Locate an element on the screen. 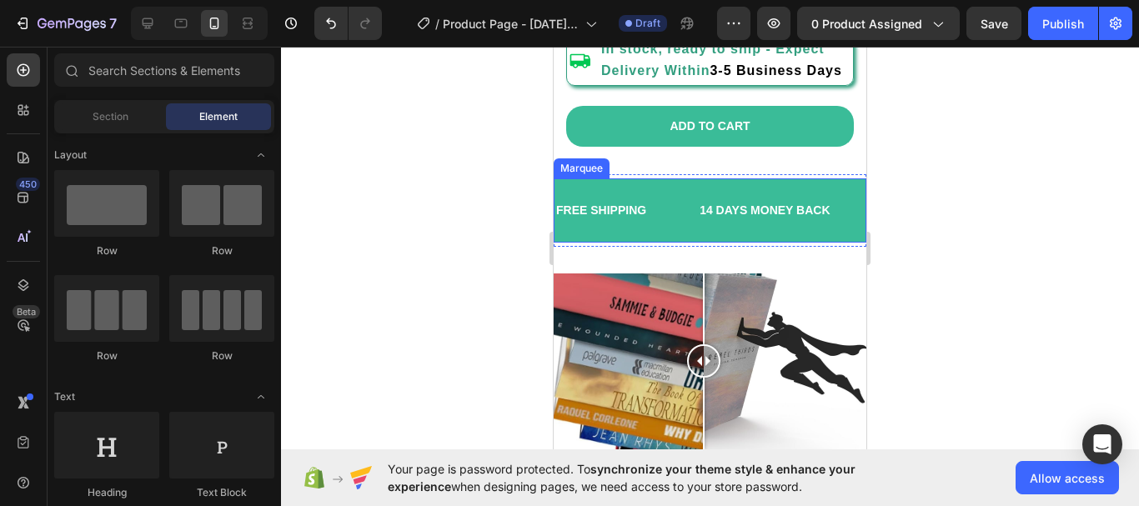 The image size is (1139, 506). button: Allow access is located at coordinates (1067, 478).